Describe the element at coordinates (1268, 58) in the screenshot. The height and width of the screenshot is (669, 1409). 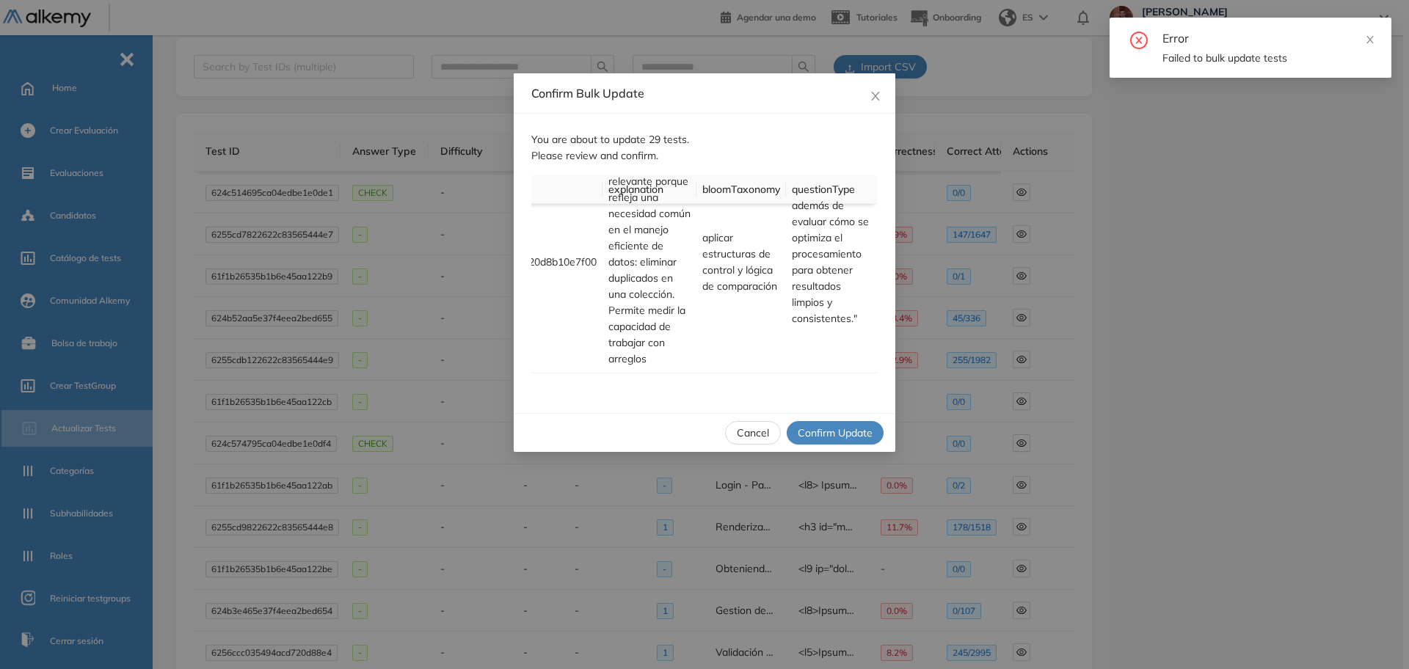
I see `div: Failed to bulk update tests` at that location.